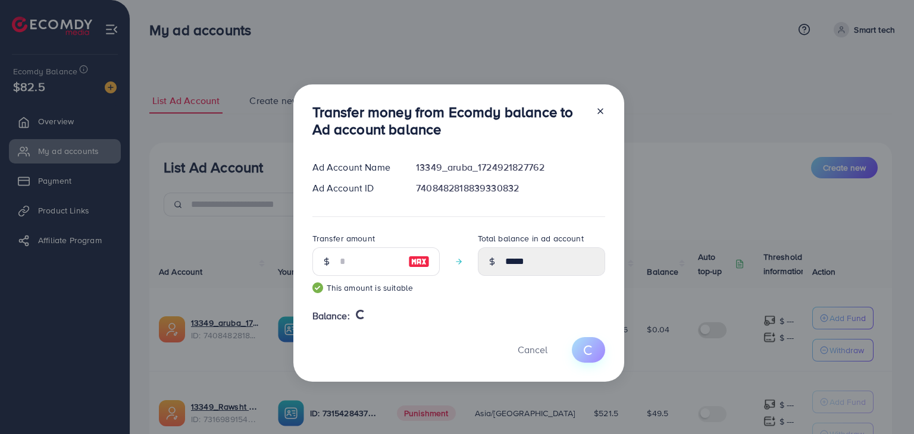 The height and width of the screenshot is (434, 914). Describe the element at coordinates (343, 238) in the screenshot. I see `label: Transfer amount` at that location.